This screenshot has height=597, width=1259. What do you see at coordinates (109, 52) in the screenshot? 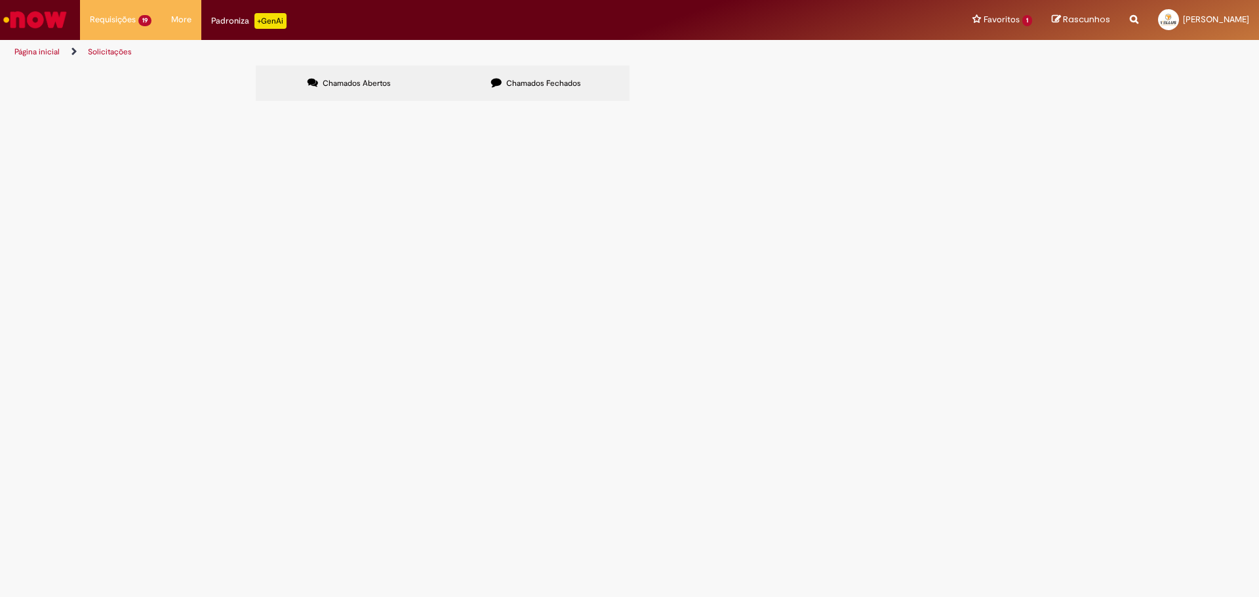
I see `a: Solicitações` at bounding box center [109, 52].